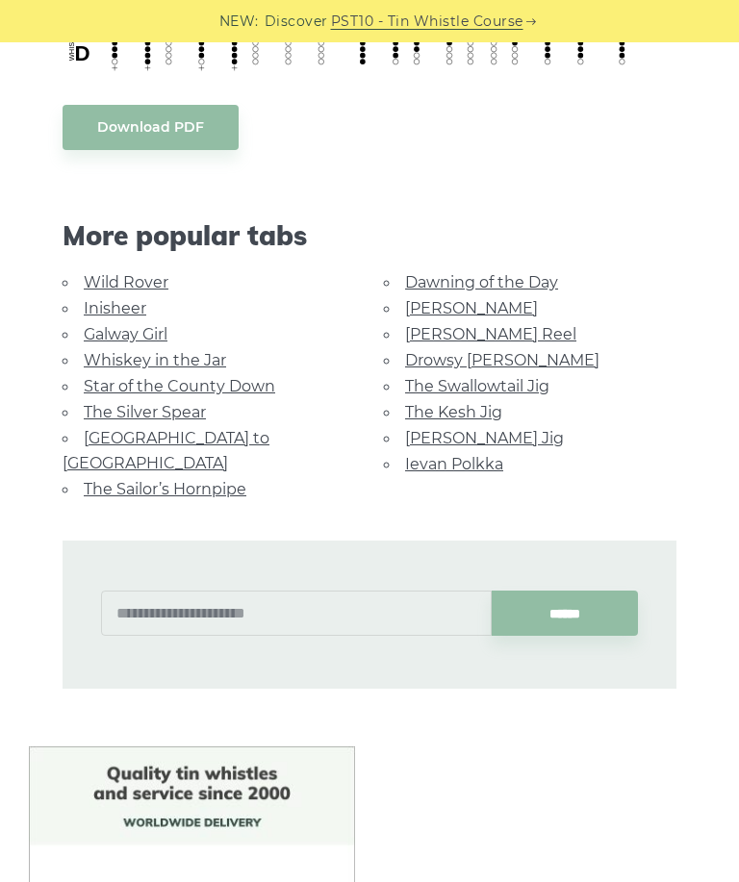 The image size is (739, 882). I want to click on a: Inisheer, so click(114, 308).